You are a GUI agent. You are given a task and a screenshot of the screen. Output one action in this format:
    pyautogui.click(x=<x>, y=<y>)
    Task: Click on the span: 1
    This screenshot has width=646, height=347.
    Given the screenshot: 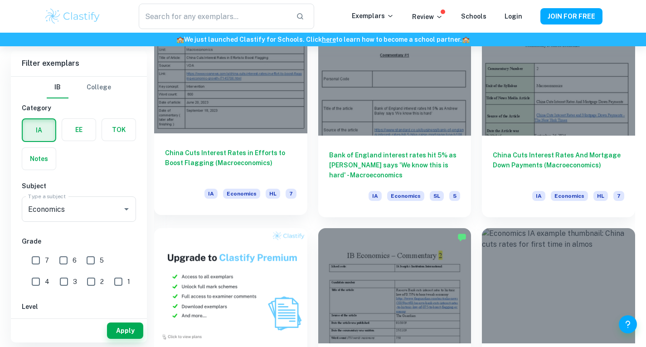 What is the action you would take?
    pyautogui.click(x=129, y=281)
    